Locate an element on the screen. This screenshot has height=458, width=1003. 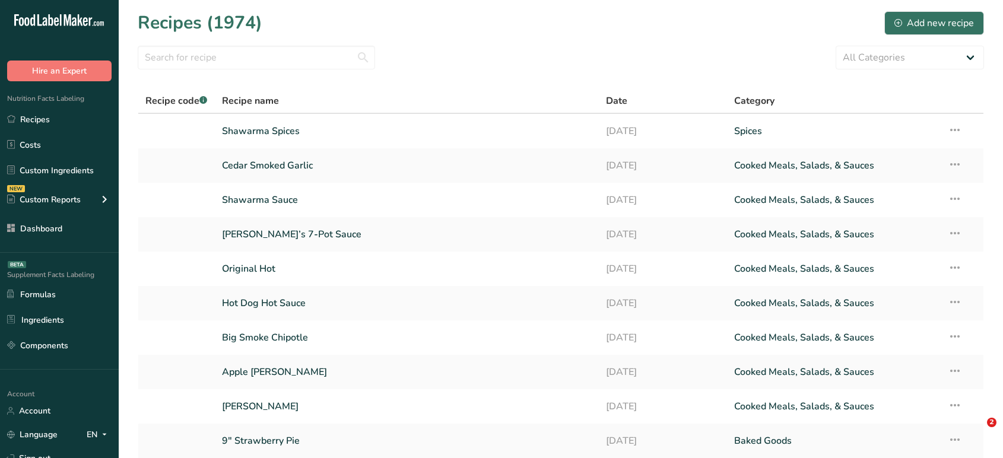
a: 9" Strawberry Pie is located at coordinates (407, 441).